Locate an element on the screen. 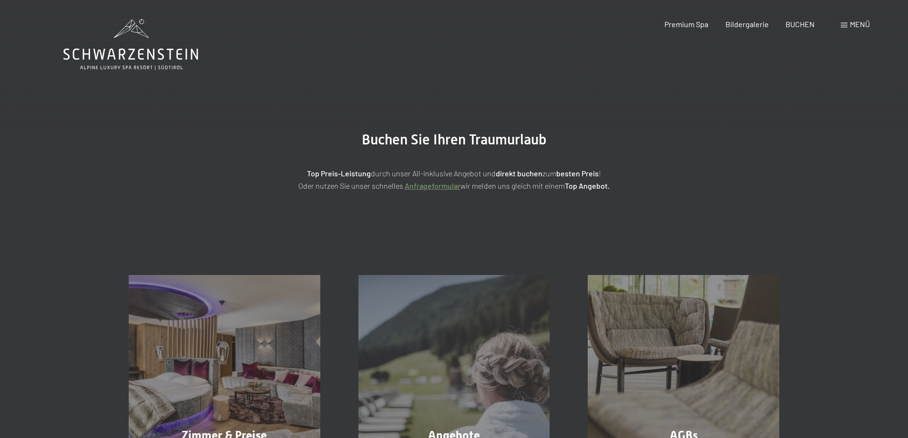 The height and width of the screenshot is (438, 908). span: BUCHEN is located at coordinates (800, 24).